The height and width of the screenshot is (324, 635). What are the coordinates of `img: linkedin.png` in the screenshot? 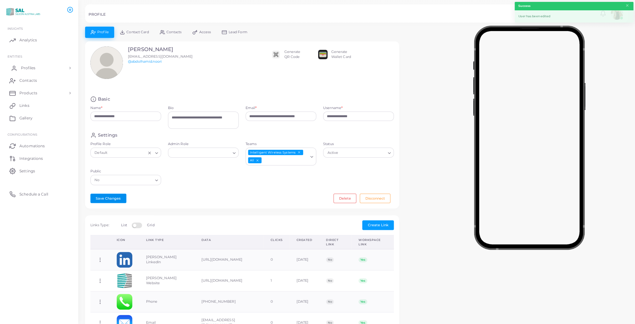 It's located at (125, 259).